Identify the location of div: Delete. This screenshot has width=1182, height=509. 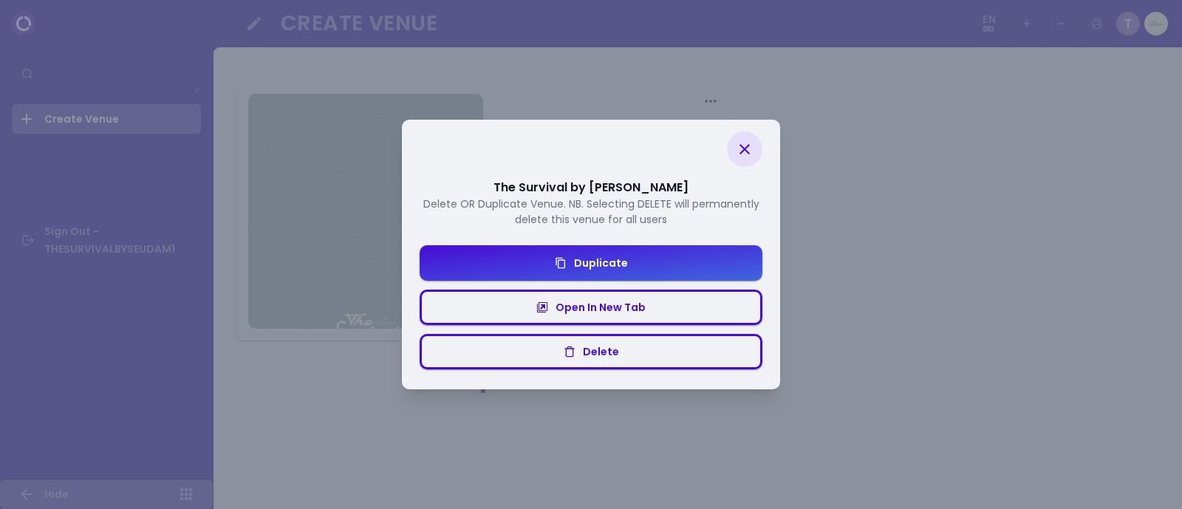
(597, 352).